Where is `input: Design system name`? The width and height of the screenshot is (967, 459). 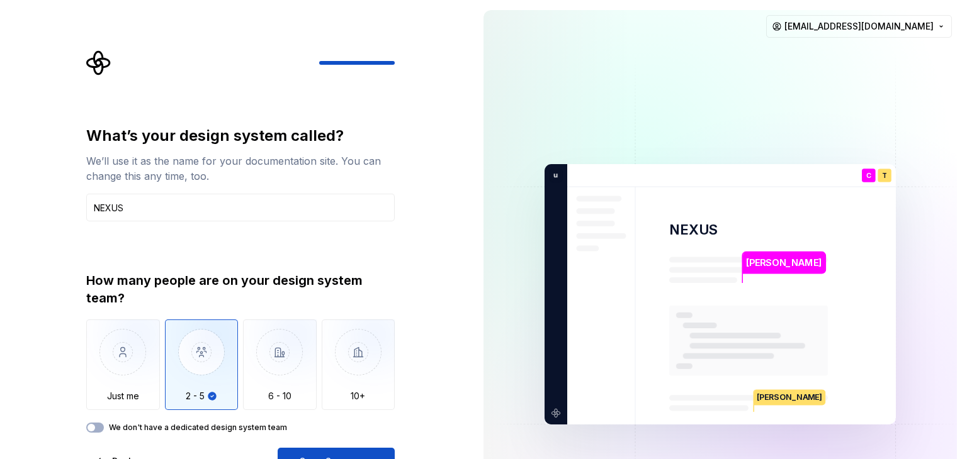 input: Design system name is located at coordinates (240, 208).